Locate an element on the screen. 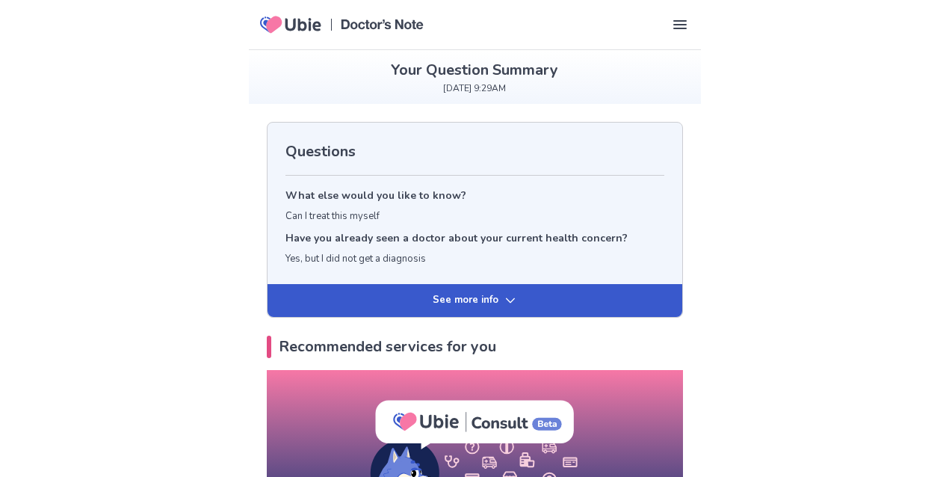  button: See more info is located at coordinates (475, 300).